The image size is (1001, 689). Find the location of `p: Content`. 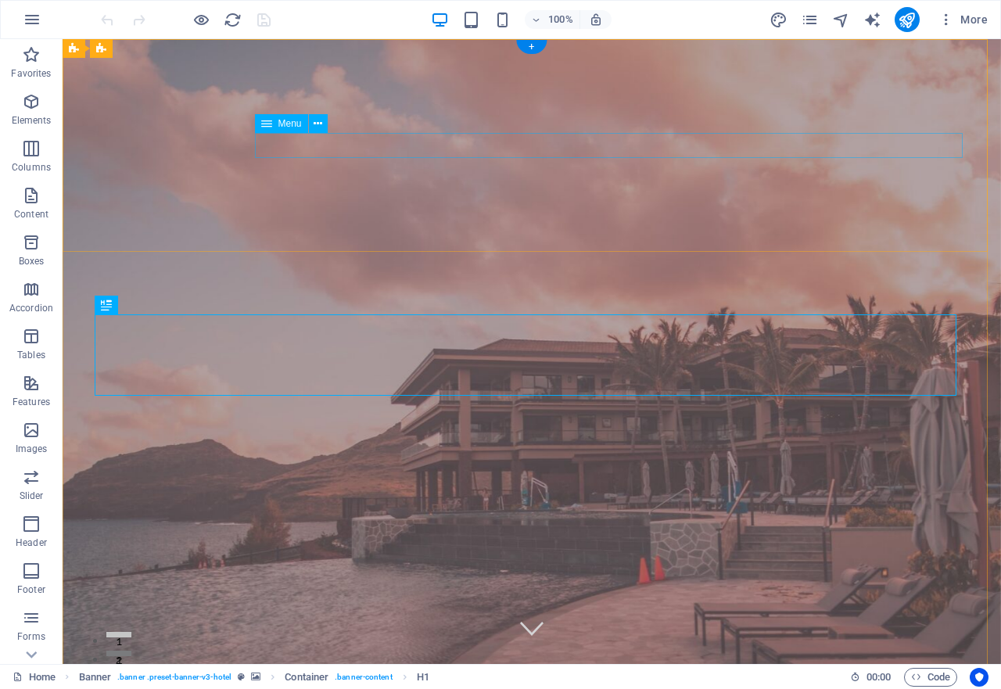

p: Content is located at coordinates (31, 214).